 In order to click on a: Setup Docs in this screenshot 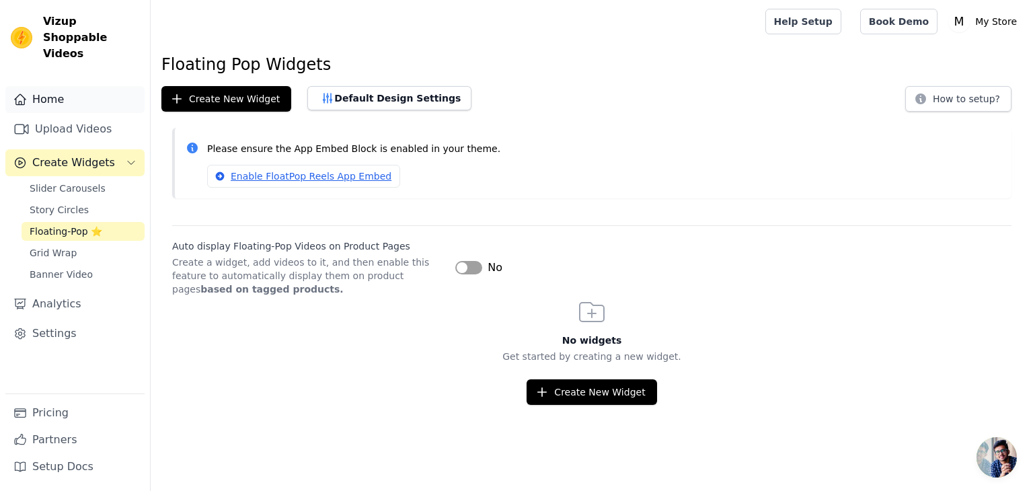, I will do `click(75, 467)`.